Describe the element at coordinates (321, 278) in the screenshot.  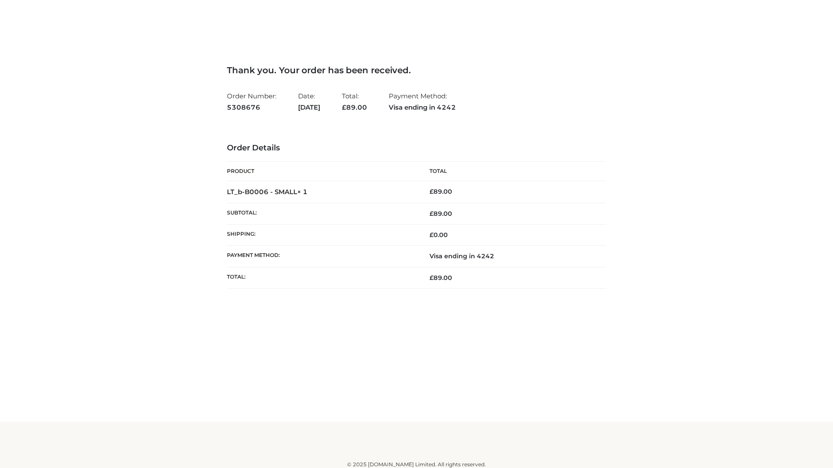
I see `th: Total:` at that location.